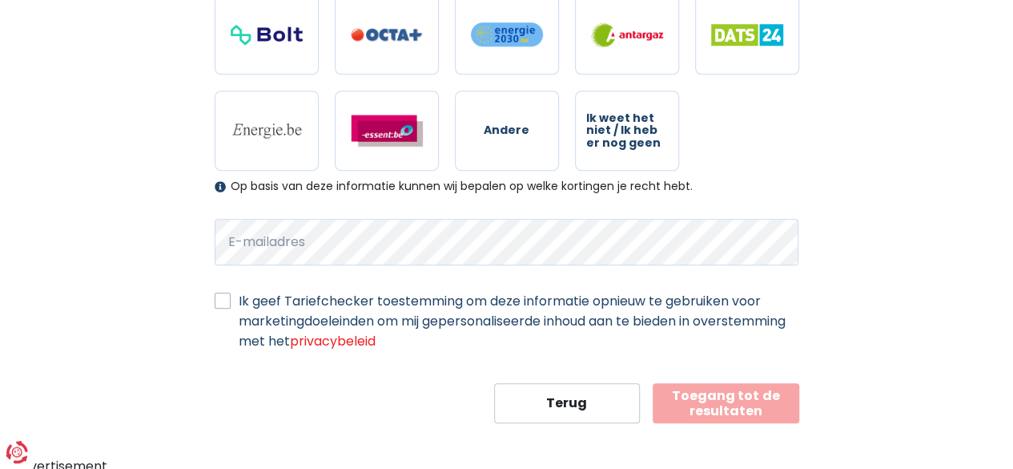 The height and width of the screenshot is (469, 1013). Describe the element at coordinates (267, 34) in the screenshot. I see `img: Bolt` at that location.